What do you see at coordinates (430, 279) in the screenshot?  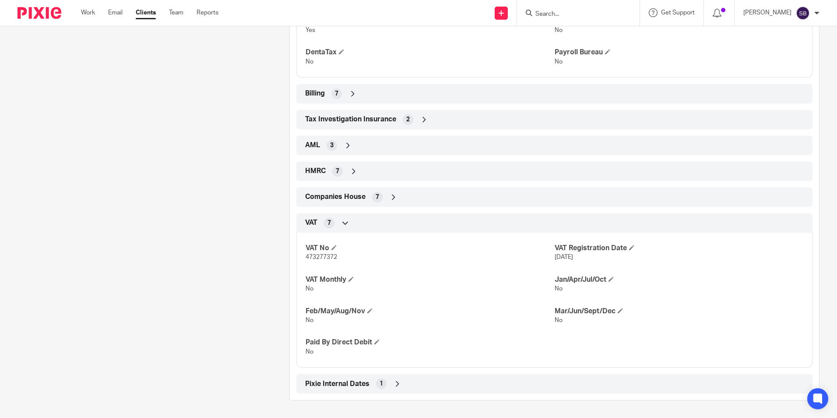 I see `h4: VAT Monthly` at bounding box center [430, 279].